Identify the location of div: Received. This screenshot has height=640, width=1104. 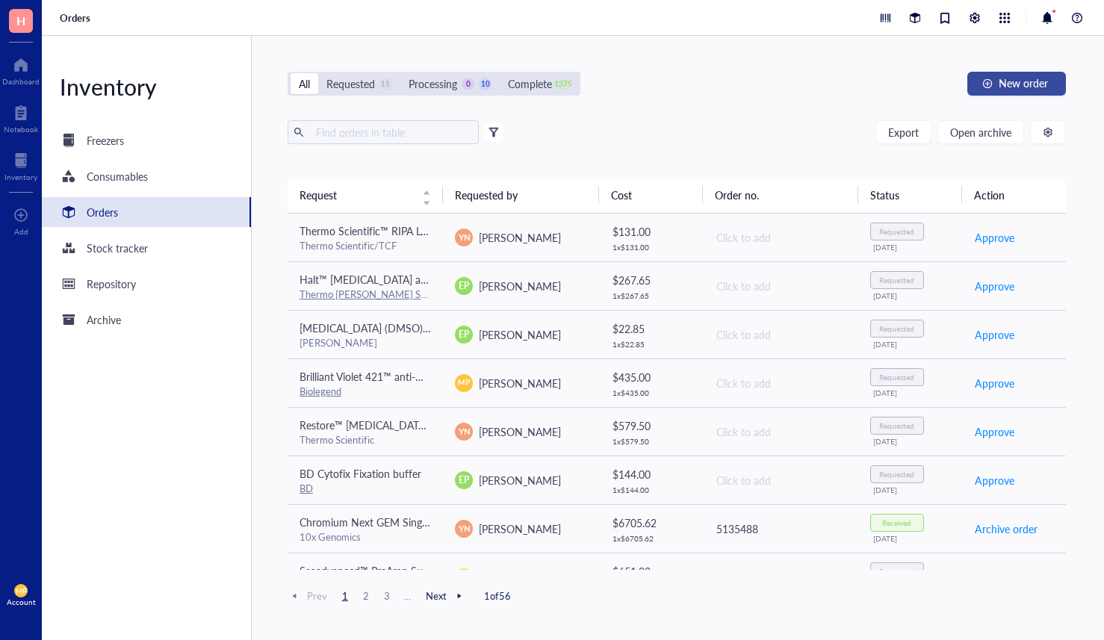
(896, 523).